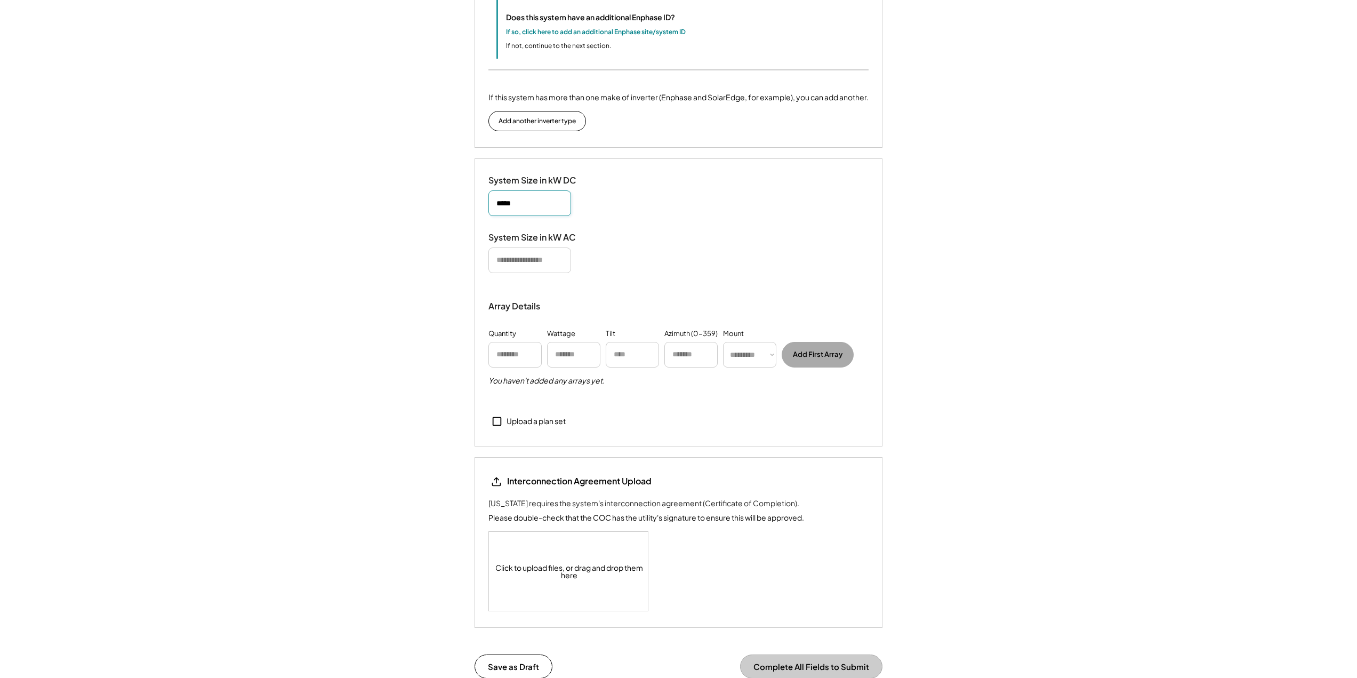  Describe the element at coordinates (537, 121) in the screenshot. I see `button: Add another inverter type` at that location.